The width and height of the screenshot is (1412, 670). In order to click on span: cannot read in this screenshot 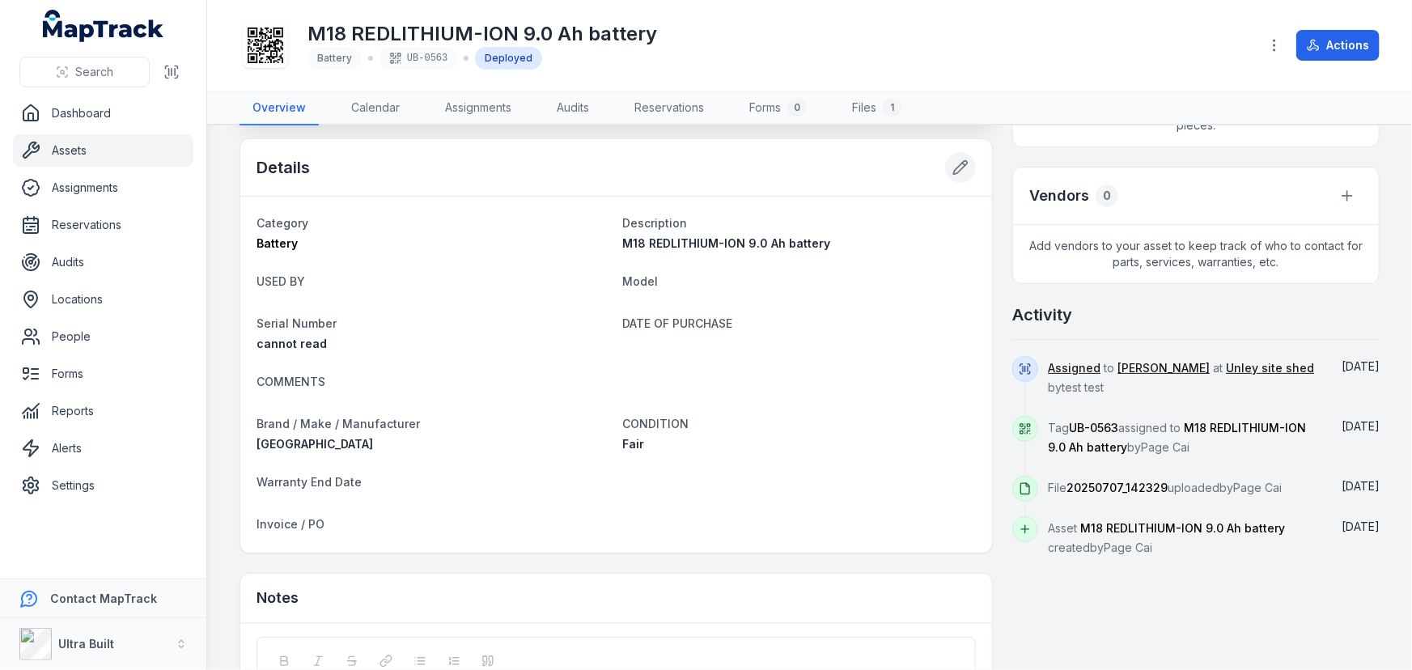, I will do `click(291, 343)`.